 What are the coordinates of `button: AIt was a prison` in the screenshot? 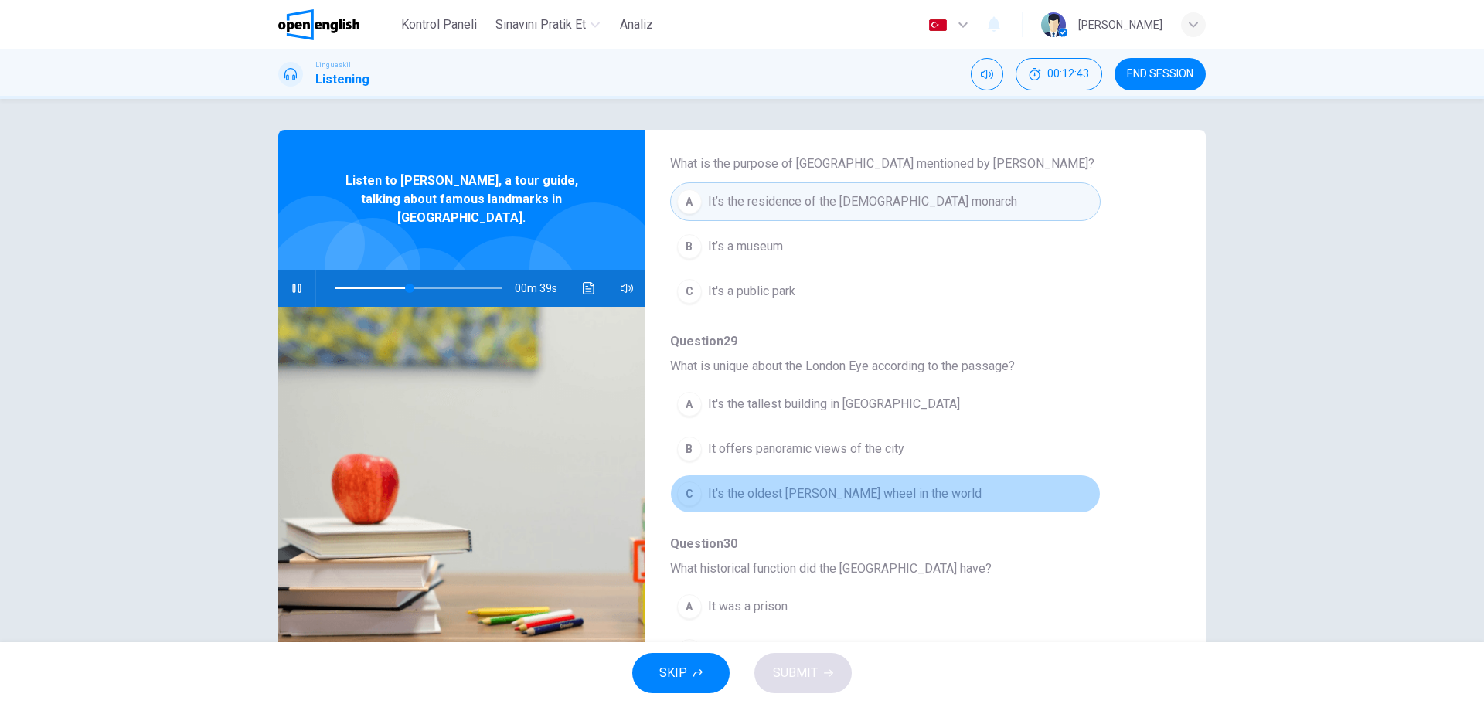 It's located at (885, 607).